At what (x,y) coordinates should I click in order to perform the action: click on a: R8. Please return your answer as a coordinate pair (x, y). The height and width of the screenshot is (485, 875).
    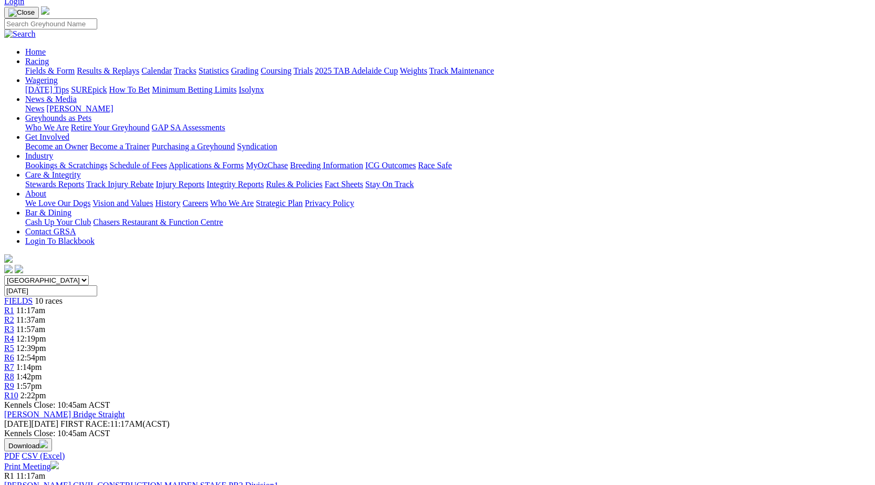
    Looking at the image, I should click on (9, 376).